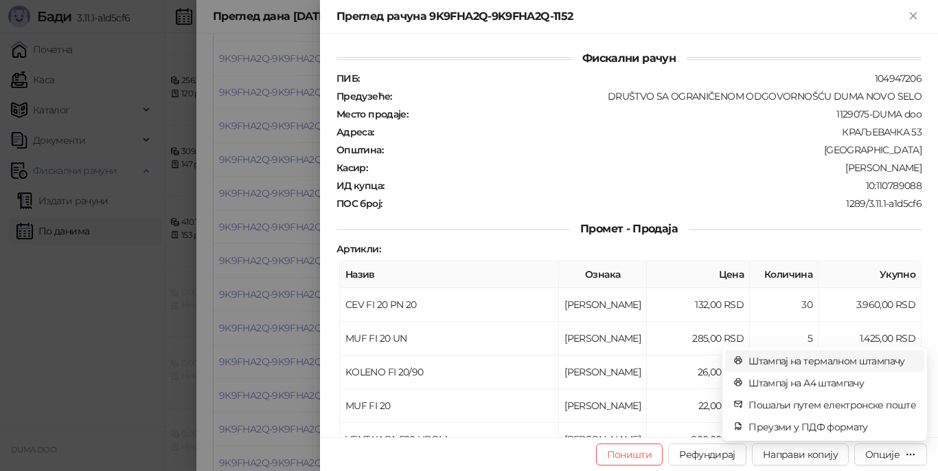 This screenshot has height=471, width=938. Describe the element at coordinates (800, 454) in the screenshot. I see `span: Направи копију` at that location.